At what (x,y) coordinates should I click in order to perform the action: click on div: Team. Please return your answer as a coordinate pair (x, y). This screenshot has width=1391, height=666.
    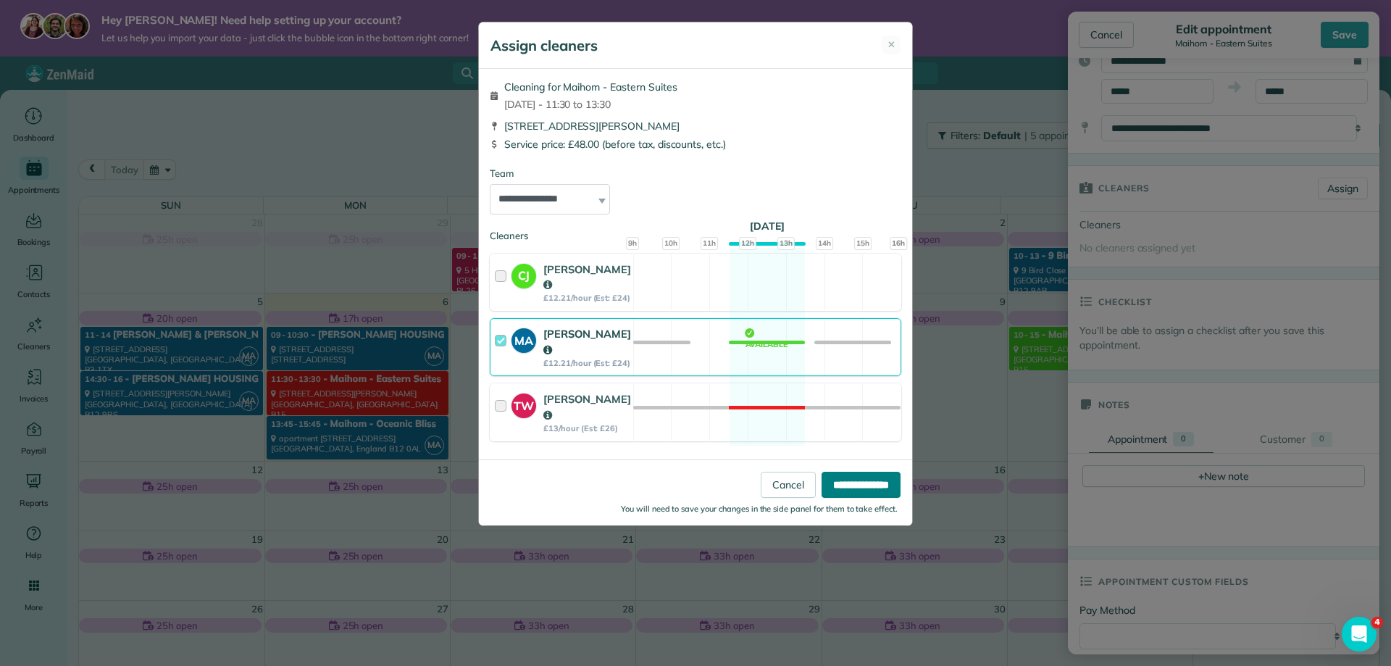
    Looking at the image, I should click on (696, 174).